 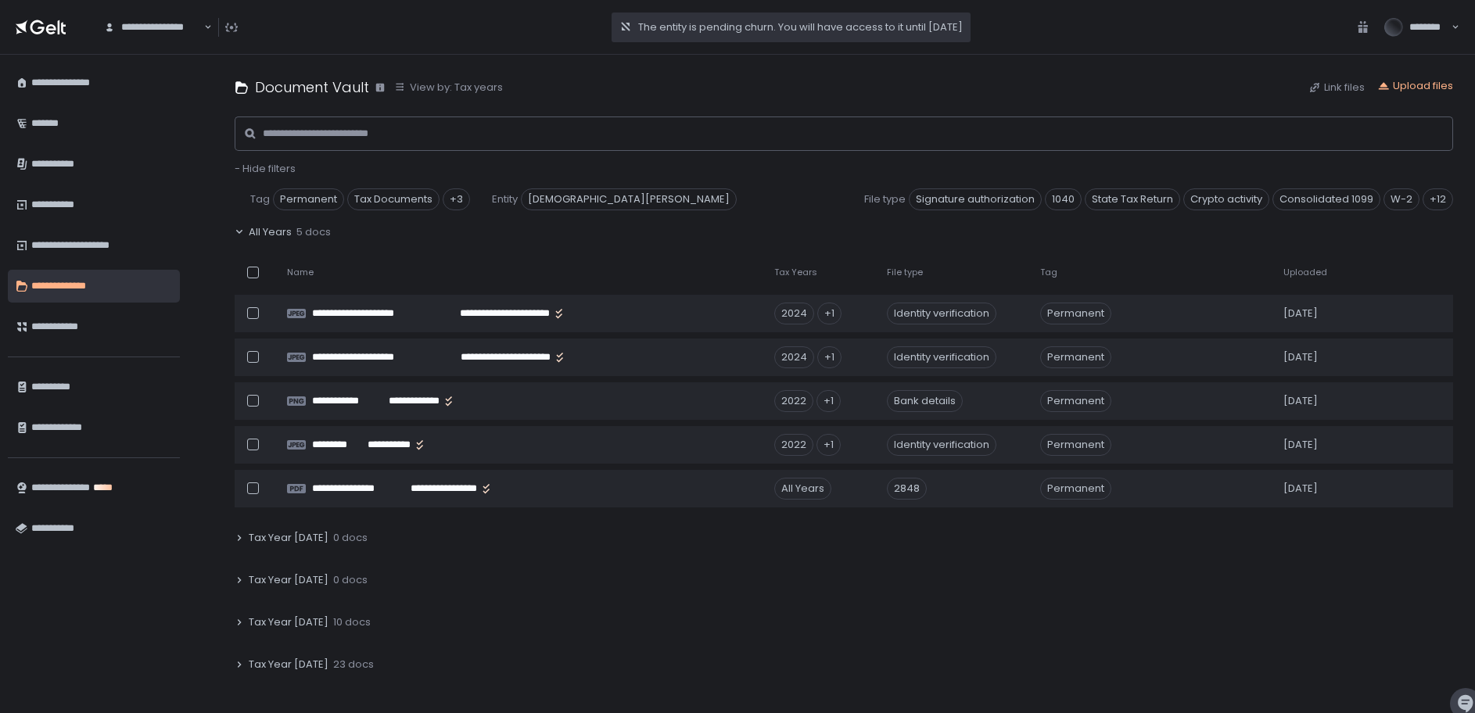 I want to click on h1: Document Vault, so click(x=312, y=87).